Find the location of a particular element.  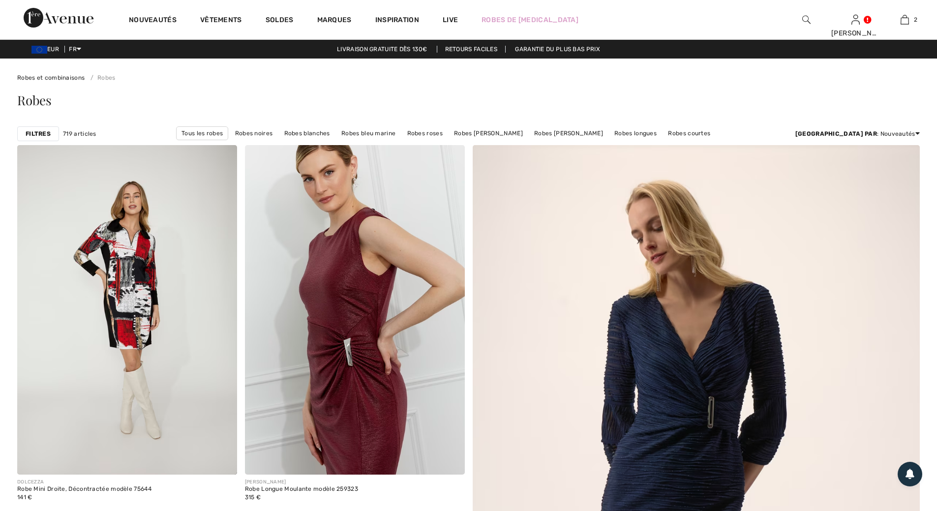

a: Se connecter is located at coordinates (855, 19).